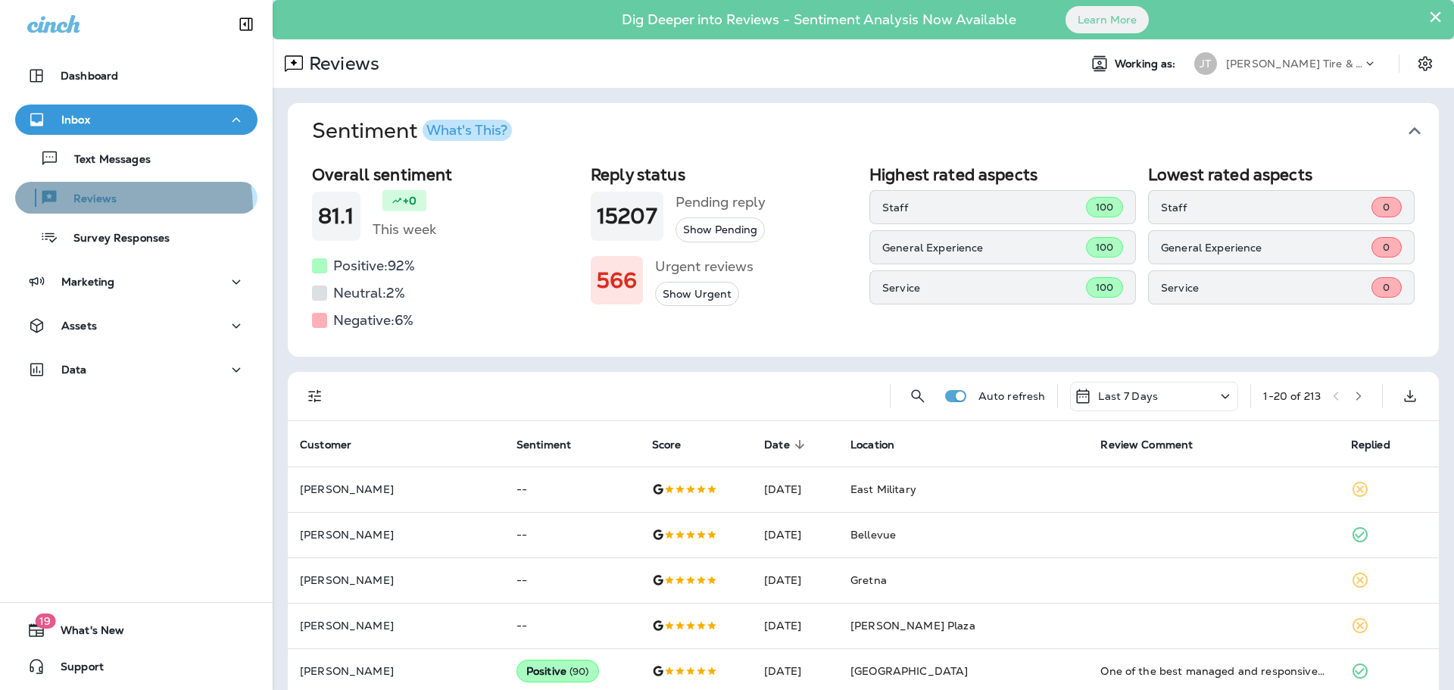  Describe the element at coordinates (883, 489) in the screenshot. I see `span: East Military` at that location.